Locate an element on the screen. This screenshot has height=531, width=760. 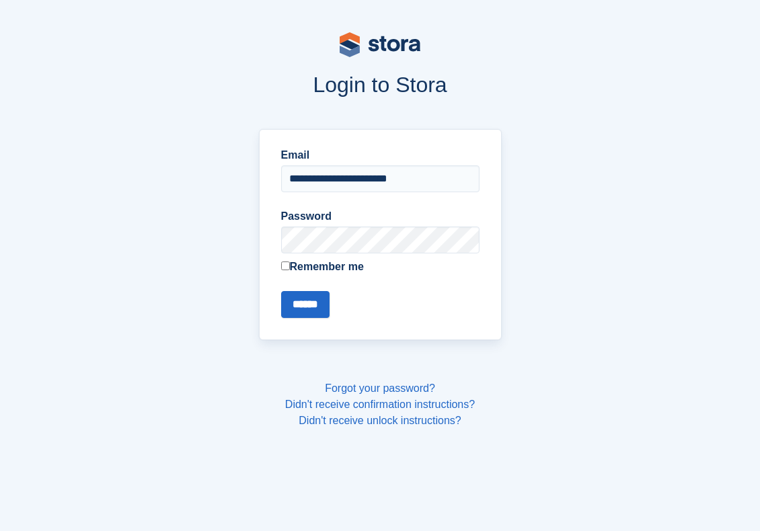
a: Didn't receive confirmation instructions? is located at coordinates (380, 404).